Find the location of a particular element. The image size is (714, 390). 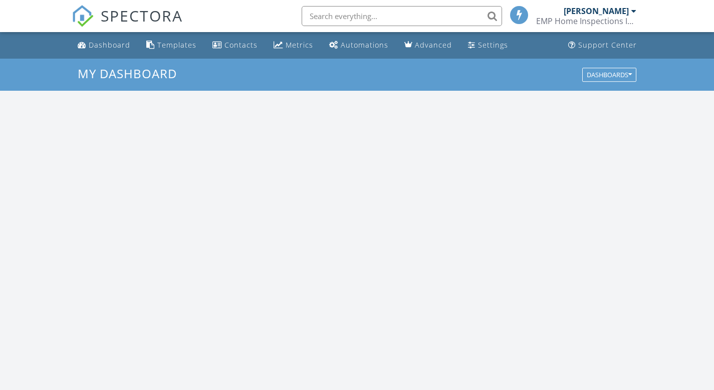

a: Automations (Basic) is located at coordinates (359, 45).